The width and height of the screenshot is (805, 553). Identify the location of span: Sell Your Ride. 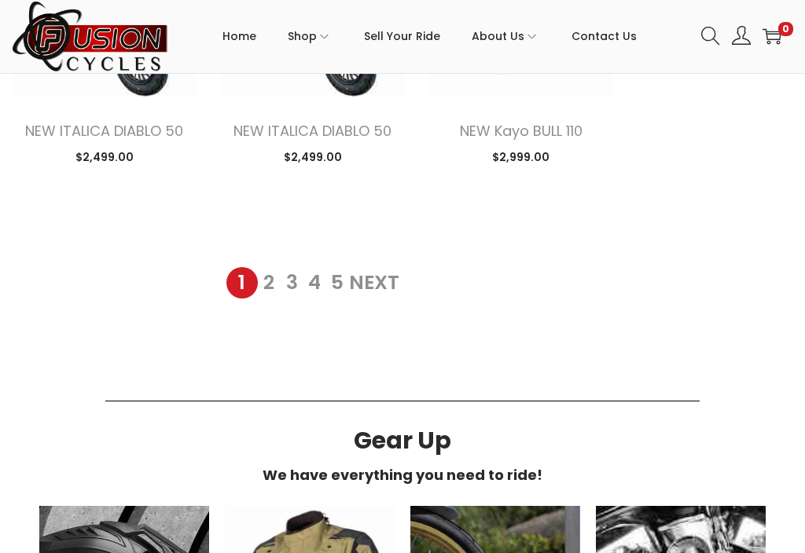
(402, 36).